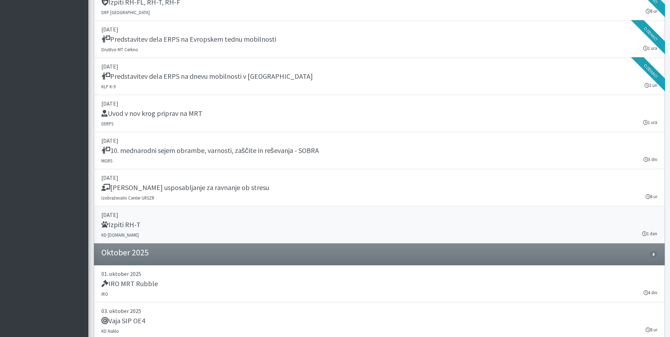 The image size is (670, 337). What do you see at coordinates (107, 124) in the screenshot?
I see `small: DERPS` at bounding box center [107, 124].